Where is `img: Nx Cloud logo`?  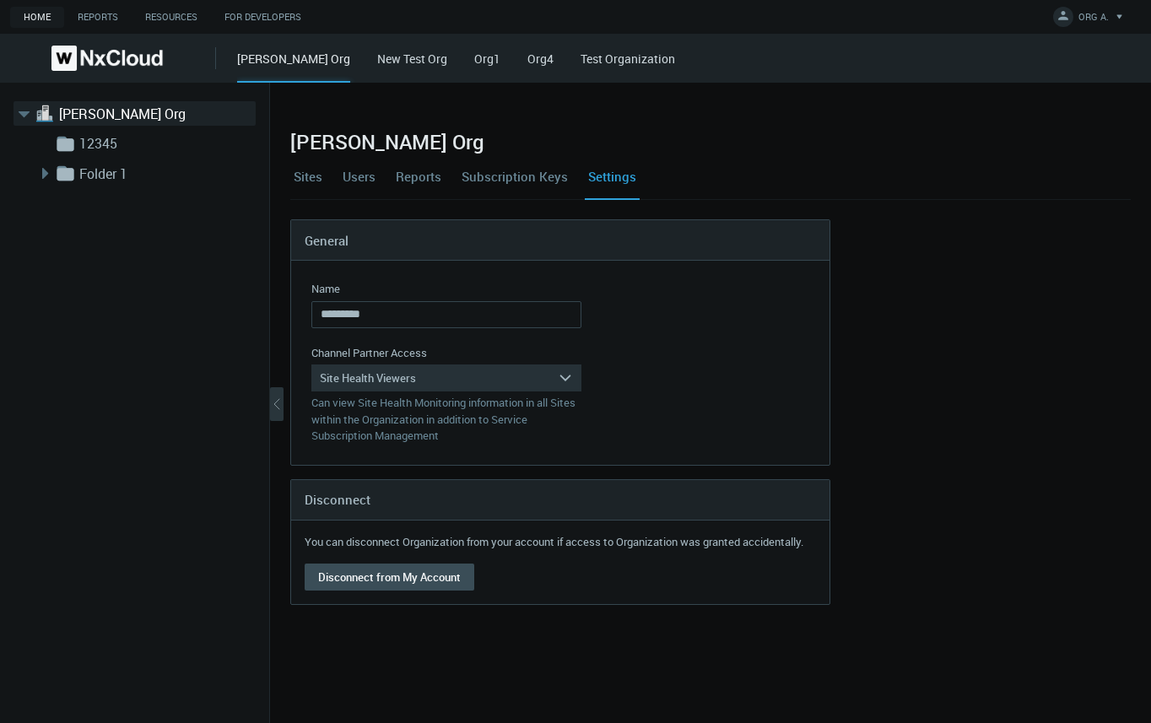 img: Nx Cloud logo is located at coordinates (107, 58).